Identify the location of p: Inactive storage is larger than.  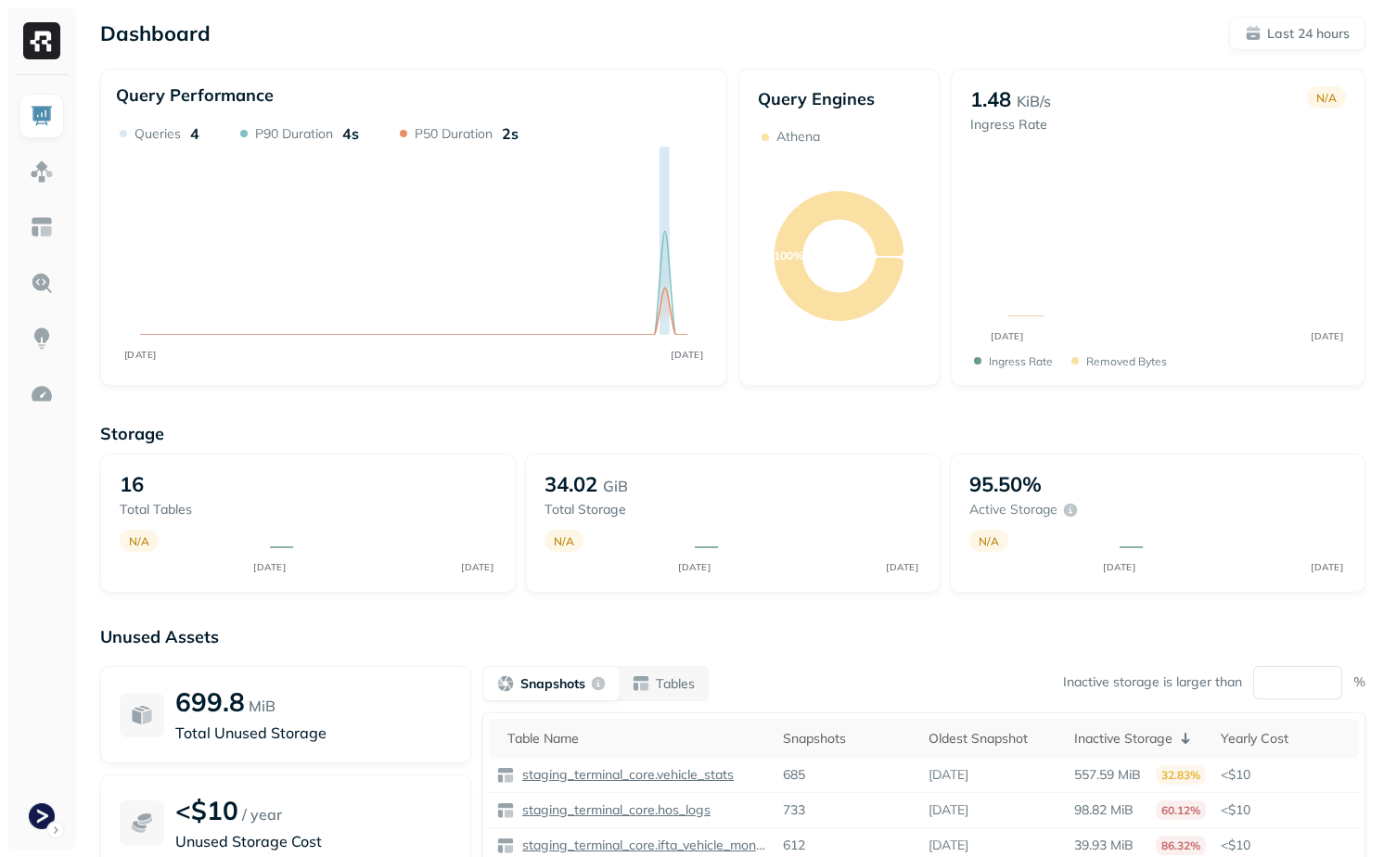
(1152, 682).